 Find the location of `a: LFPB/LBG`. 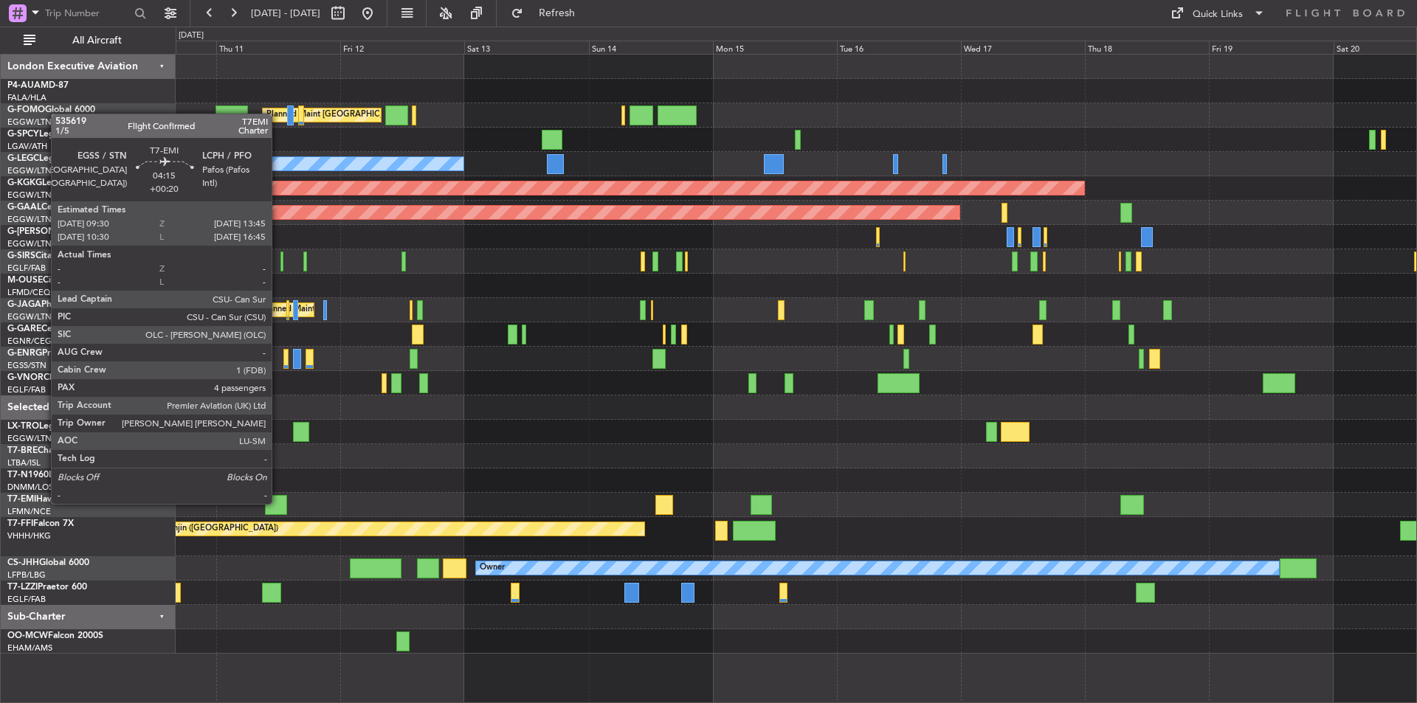

a: LFPB/LBG is located at coordinates (27, 575).